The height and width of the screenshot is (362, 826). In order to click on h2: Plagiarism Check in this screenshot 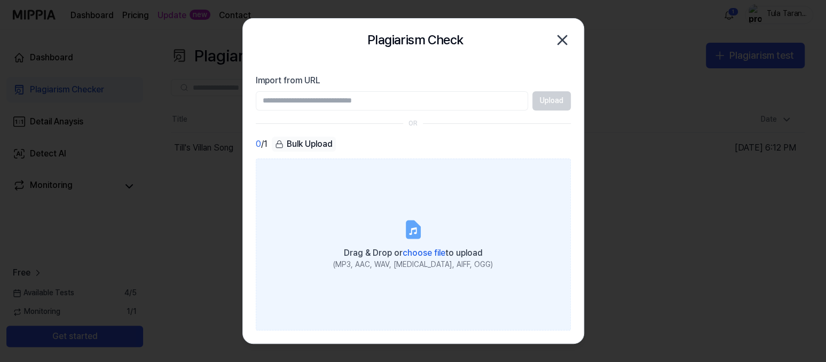, I will do `click(415, 40)`.